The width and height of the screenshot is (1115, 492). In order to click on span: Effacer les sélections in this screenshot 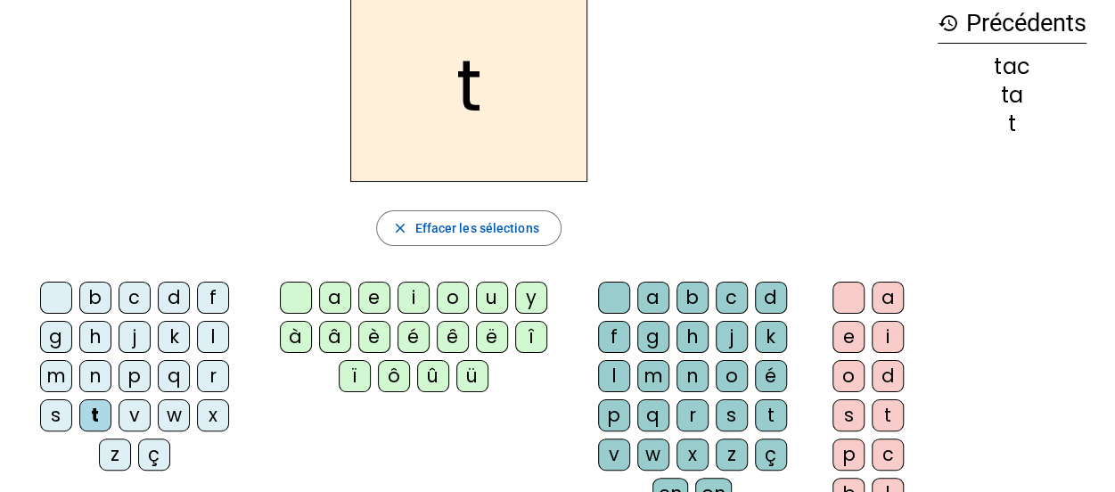, I will do `click(476, 228)`.